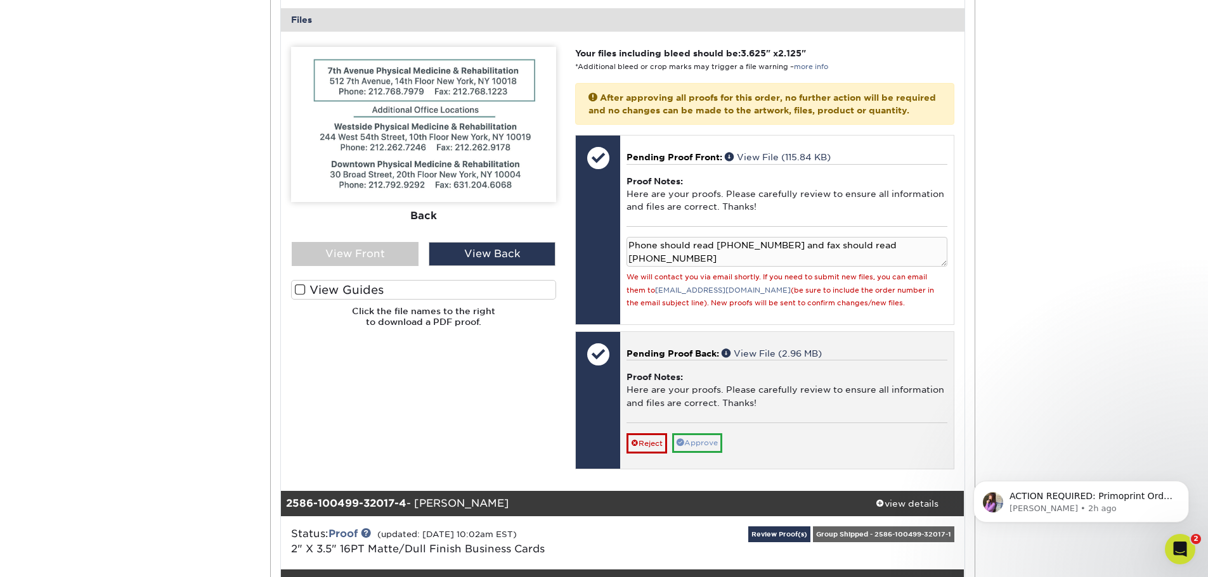 Image resolution: width=1208 pixels, height=577 pixels. I want to click on a: view details, so click(907, 504).